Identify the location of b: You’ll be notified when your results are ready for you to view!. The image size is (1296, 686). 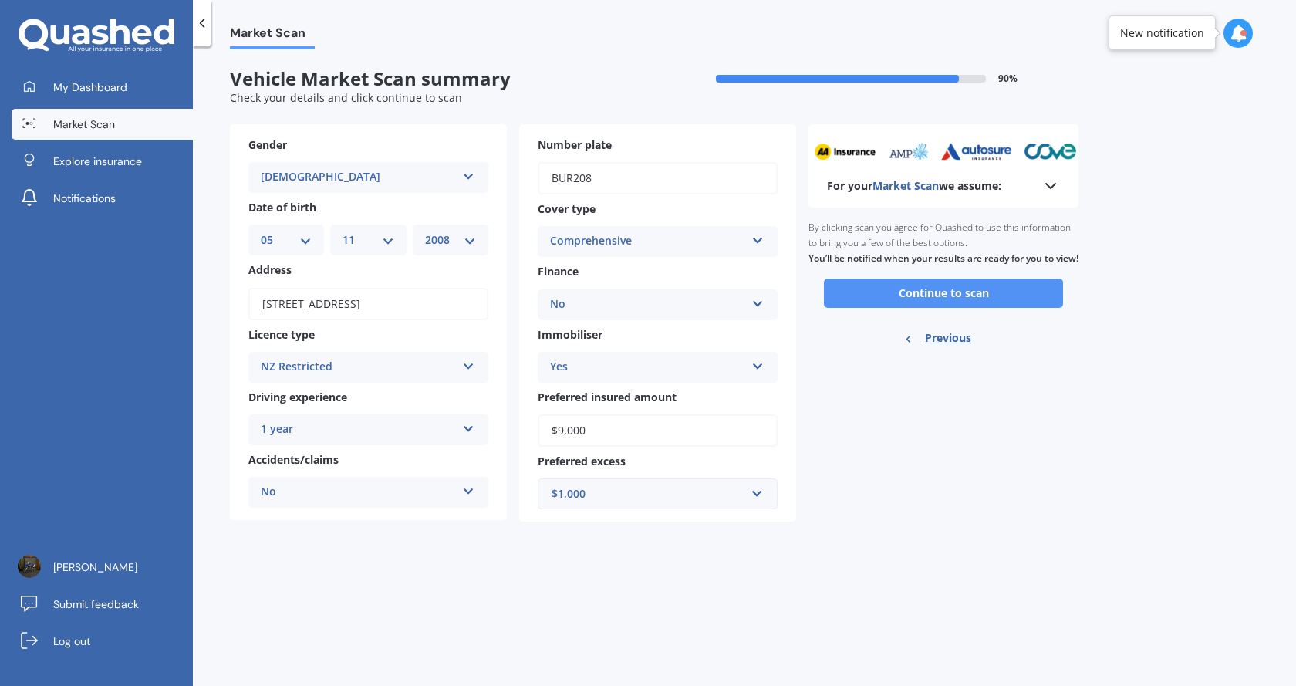
(943, 258).